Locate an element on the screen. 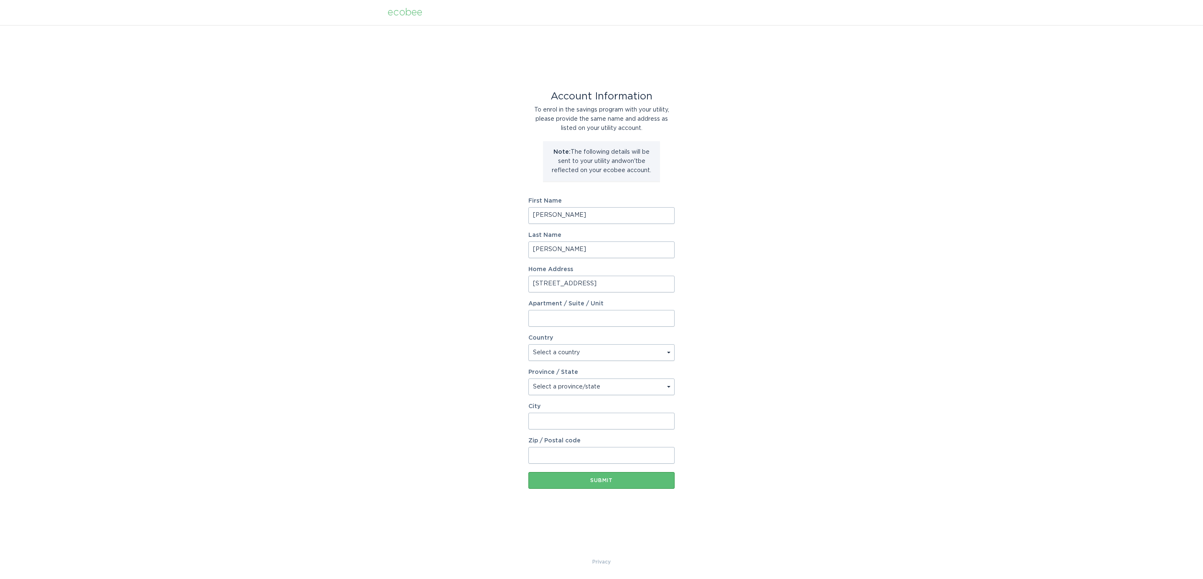 This screenshot has width=1203, height=579. div: Account Information is located at coordinates (601, 96).